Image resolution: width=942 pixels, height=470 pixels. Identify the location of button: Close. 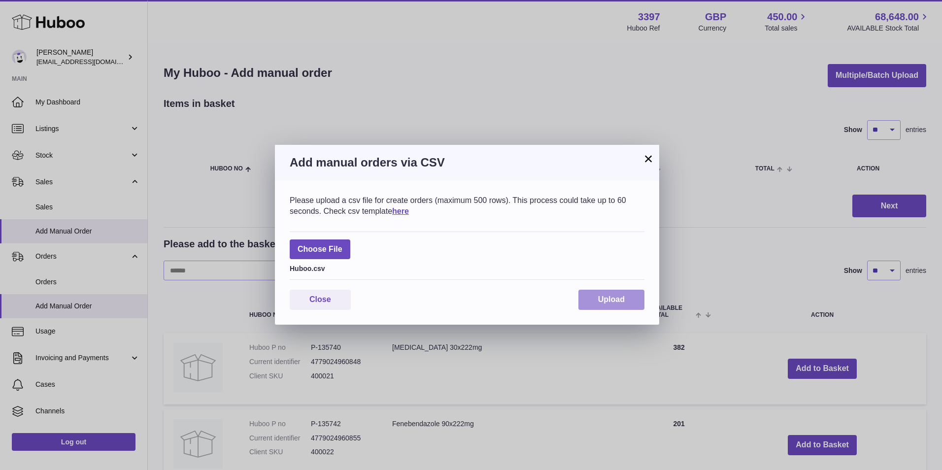
(320, 300).